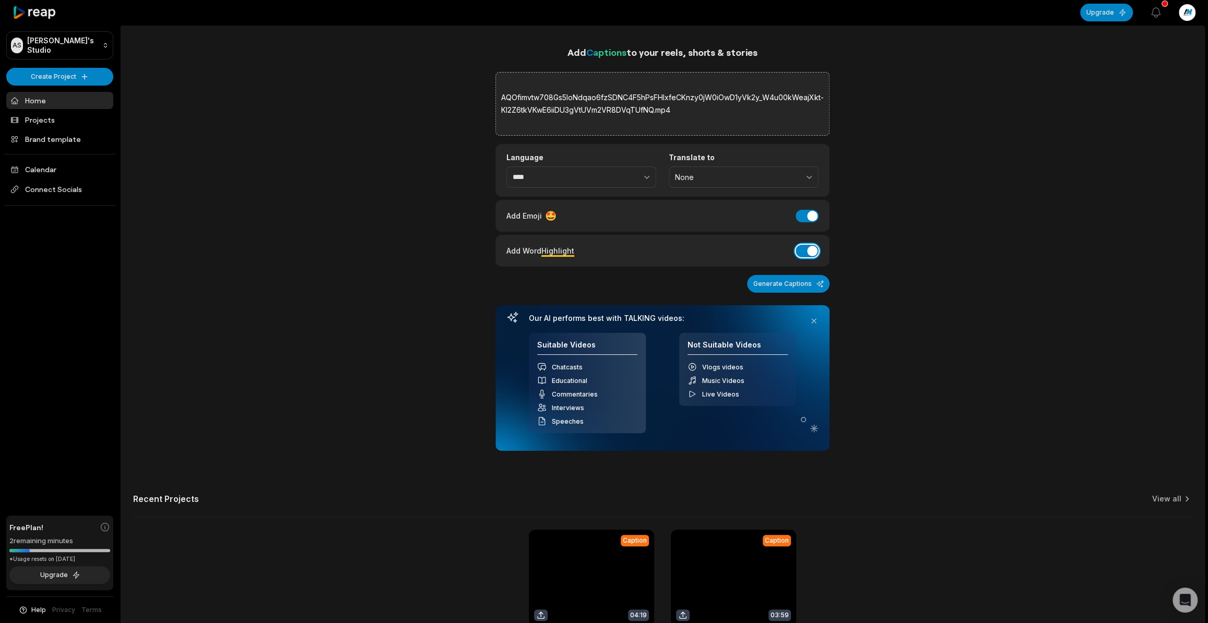  Describe the element at coordinates (540, 251) in the screenshot. I see `div: Add Word` at that location.